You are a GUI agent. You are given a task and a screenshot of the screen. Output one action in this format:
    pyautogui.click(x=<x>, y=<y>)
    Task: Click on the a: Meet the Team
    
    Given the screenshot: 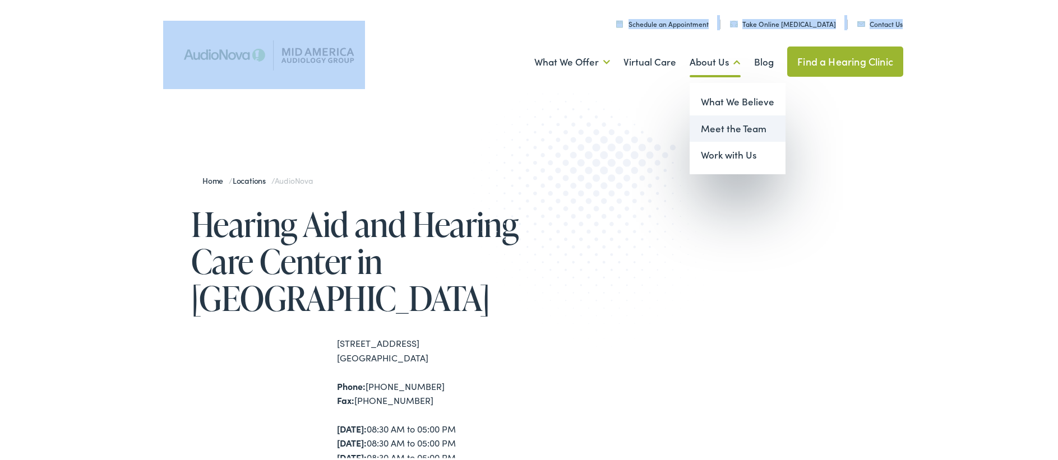 What is the action you would take?
    pyautogui.click(x=737, y=127)
    